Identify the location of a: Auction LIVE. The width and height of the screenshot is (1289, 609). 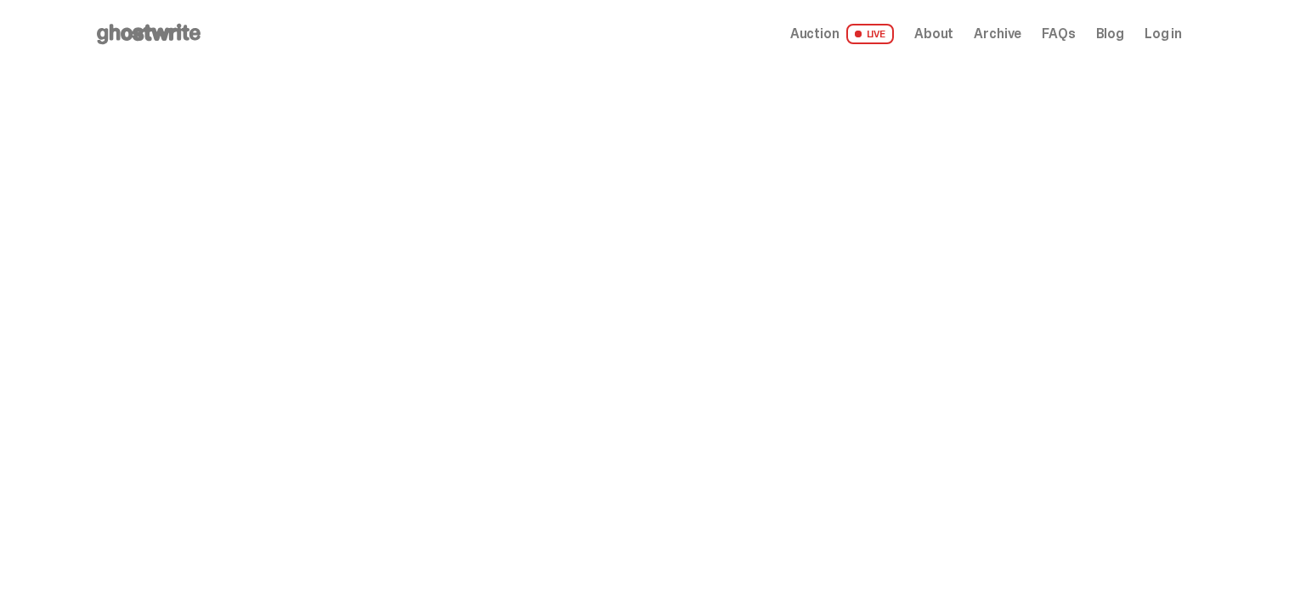
(842, 34).